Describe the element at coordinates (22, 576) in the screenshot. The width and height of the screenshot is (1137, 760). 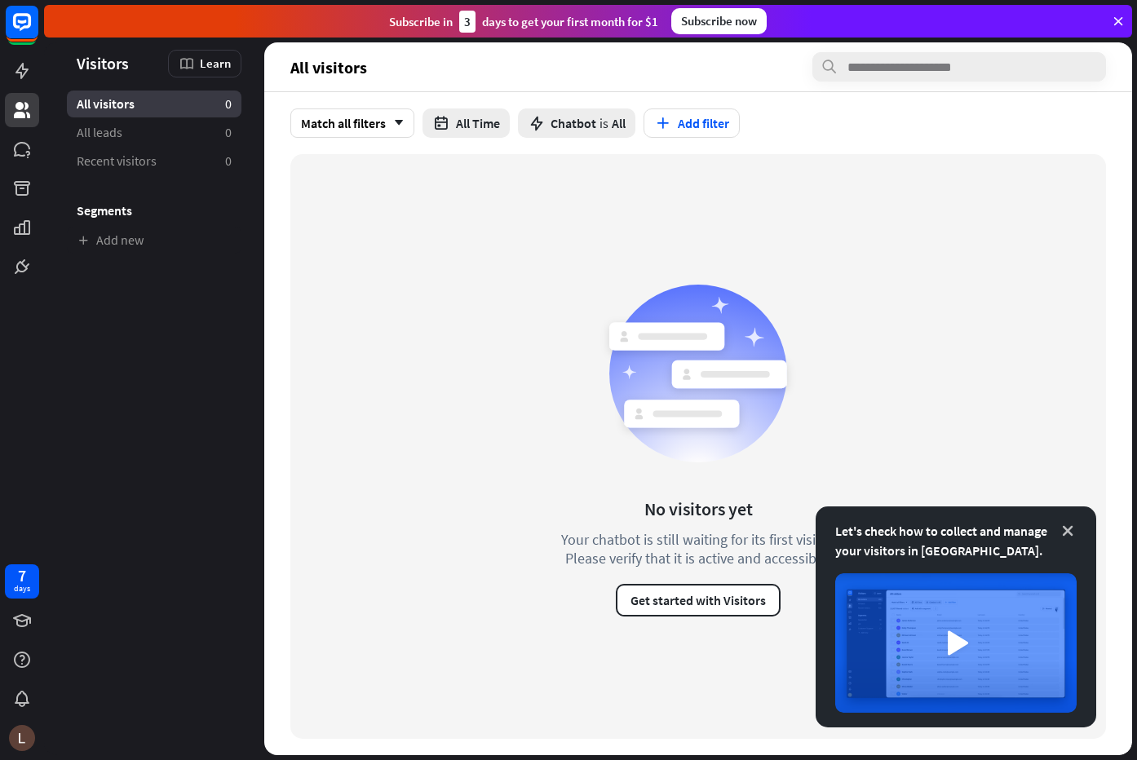
I see `div: 7` at that location.